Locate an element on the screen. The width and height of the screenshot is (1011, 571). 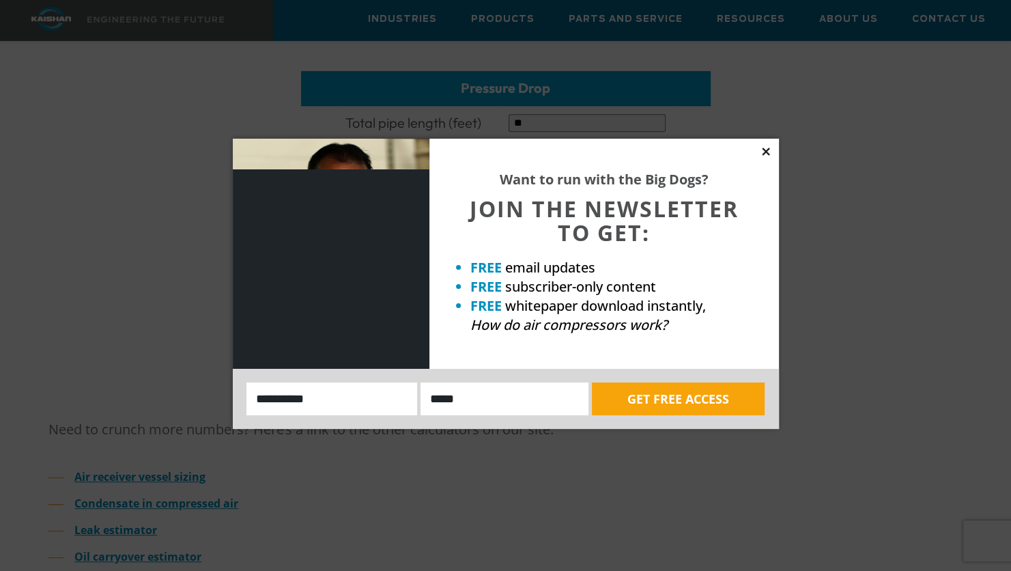
strong: Want to run with the Big Dogs? is located at coordinates (604, 179).